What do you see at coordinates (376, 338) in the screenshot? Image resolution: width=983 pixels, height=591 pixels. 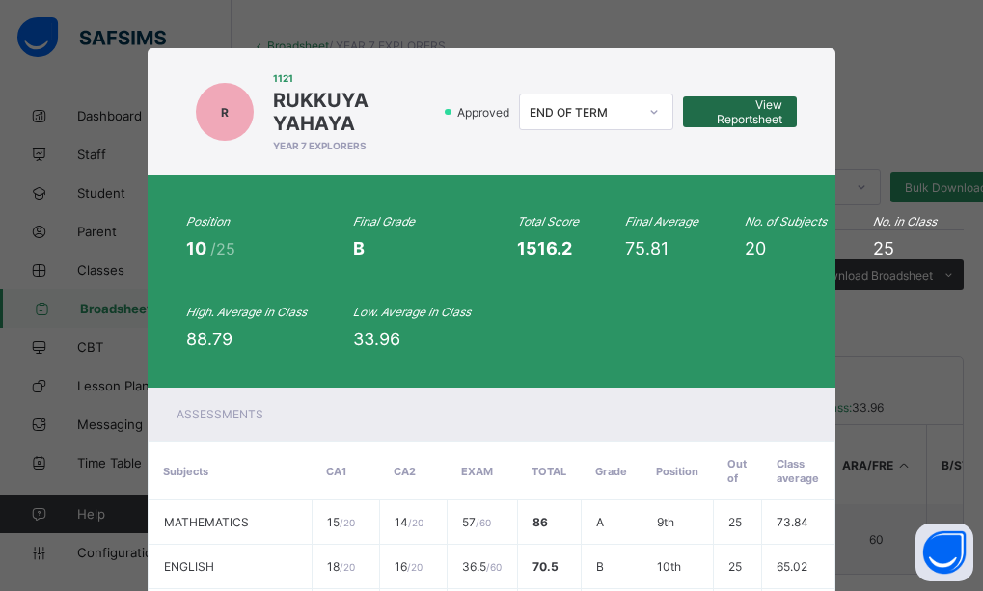 I see `span: 33.96` at bounding box center [376, 338].